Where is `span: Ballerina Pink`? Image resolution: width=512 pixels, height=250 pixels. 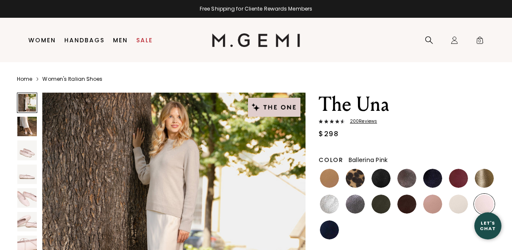
span: Ballerina Pink is located at coordinates (368, 160).